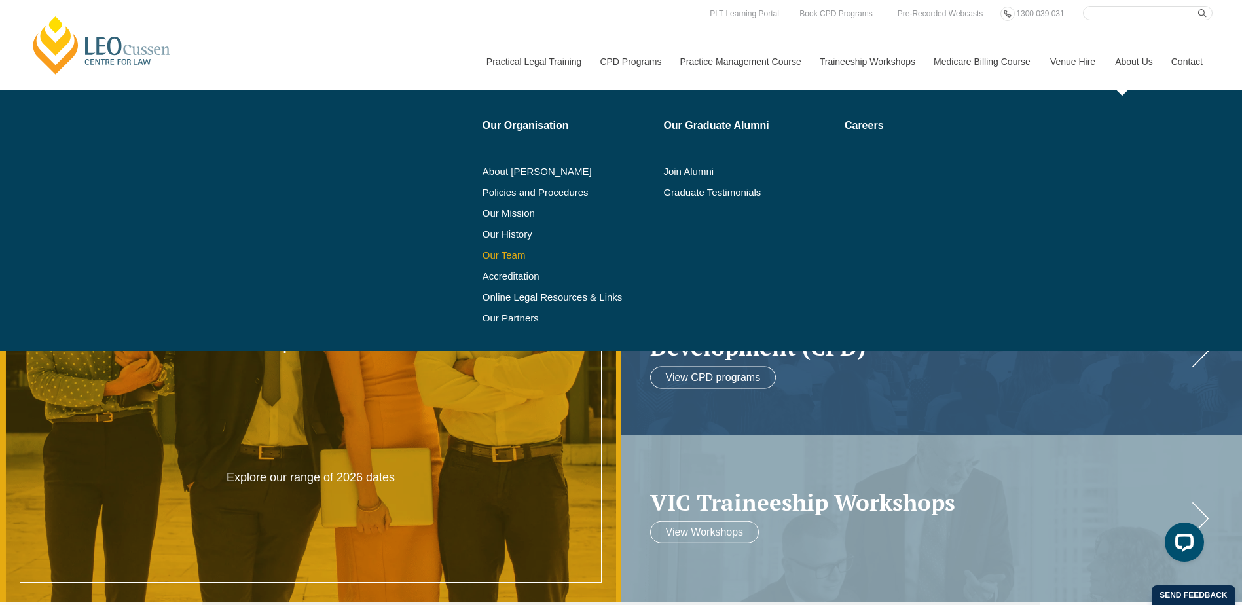 Image resolution: width=1242 pixels, height=605 pixels. Describe the element at coordinates (836, 14) in the screenshot. I see `a: Book CPD Programs` at that location.